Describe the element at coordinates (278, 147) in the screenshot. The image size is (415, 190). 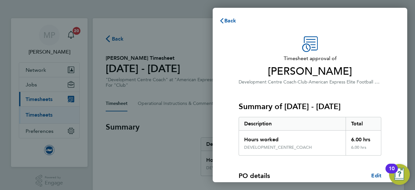
I see `div: DEVELOPMENT_CENTRE_COACH` at that location.